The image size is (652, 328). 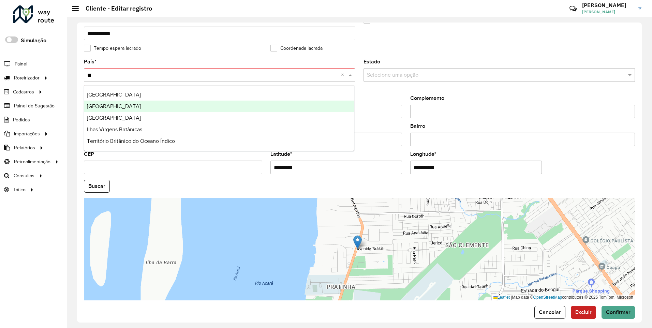 What do you see at coordinates (24, 176) in the screenshot?
I see `span: Consultas` at bounding box center [24, 176].